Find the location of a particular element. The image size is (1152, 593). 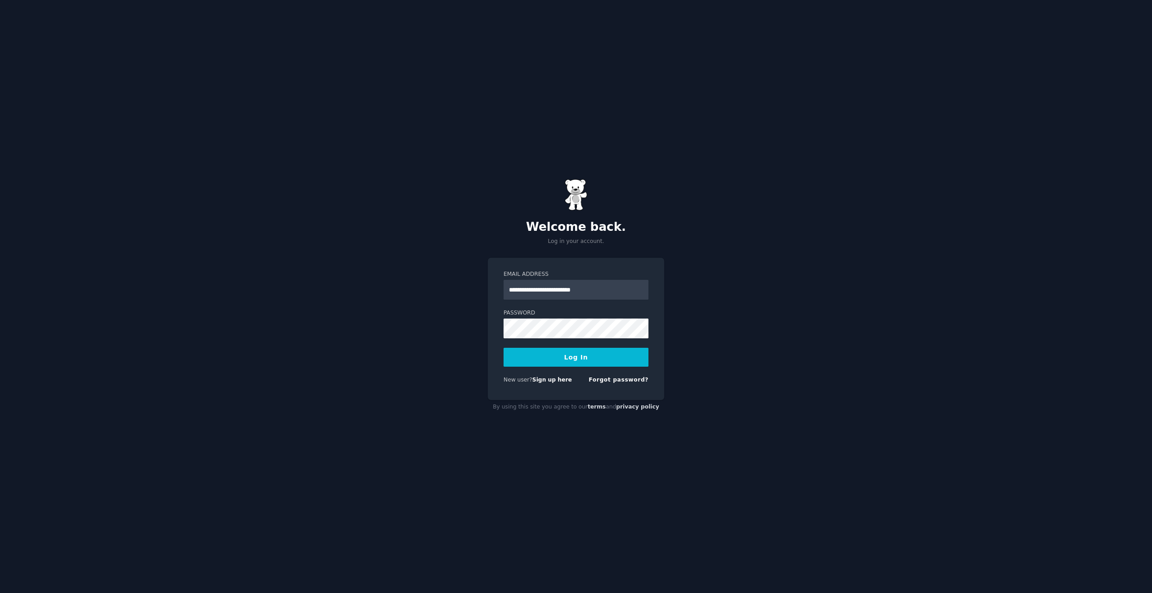

a: Forgot password? is located at coordinates (618, 380).